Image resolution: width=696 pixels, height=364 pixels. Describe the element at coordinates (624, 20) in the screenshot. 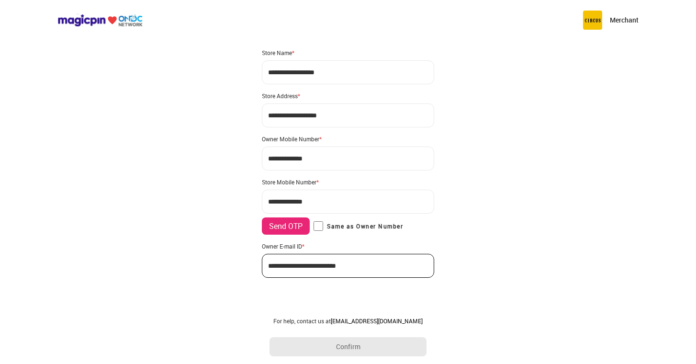

I see `p: Merchant` at that location.